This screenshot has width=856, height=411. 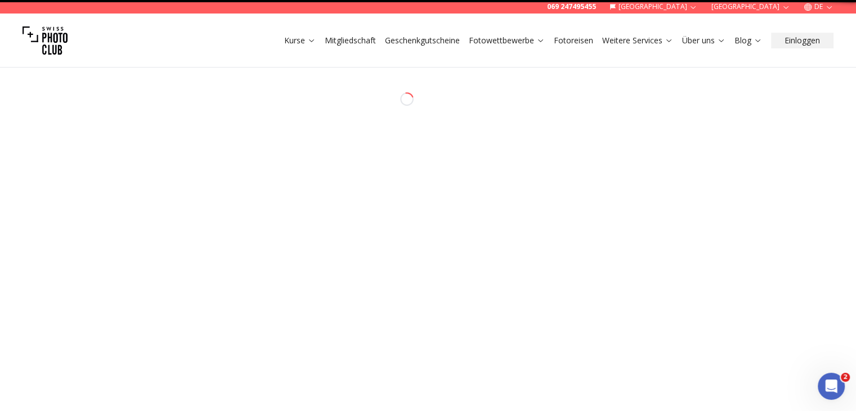 What do you see at coordinates (422, 40) in the screenshot?
I see `button: Geschenkgutscheine` at bounding box center [422, 40].